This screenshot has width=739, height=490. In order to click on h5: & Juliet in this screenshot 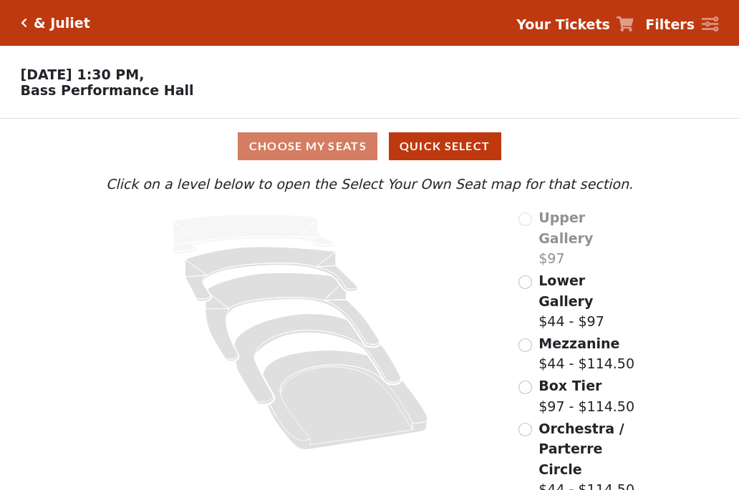, I will do `click(62, 23)`.